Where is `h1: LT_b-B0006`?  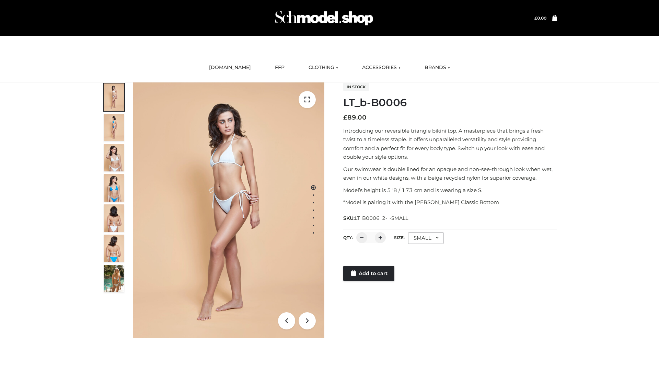
h1: LT_b-B0006 is located at coordinates (450, 103).